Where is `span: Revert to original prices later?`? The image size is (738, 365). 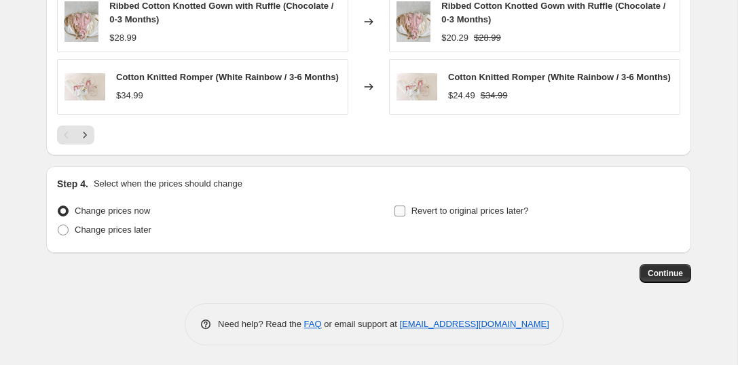
span: Revert to original prices later? is located at coordinates (470, 211).